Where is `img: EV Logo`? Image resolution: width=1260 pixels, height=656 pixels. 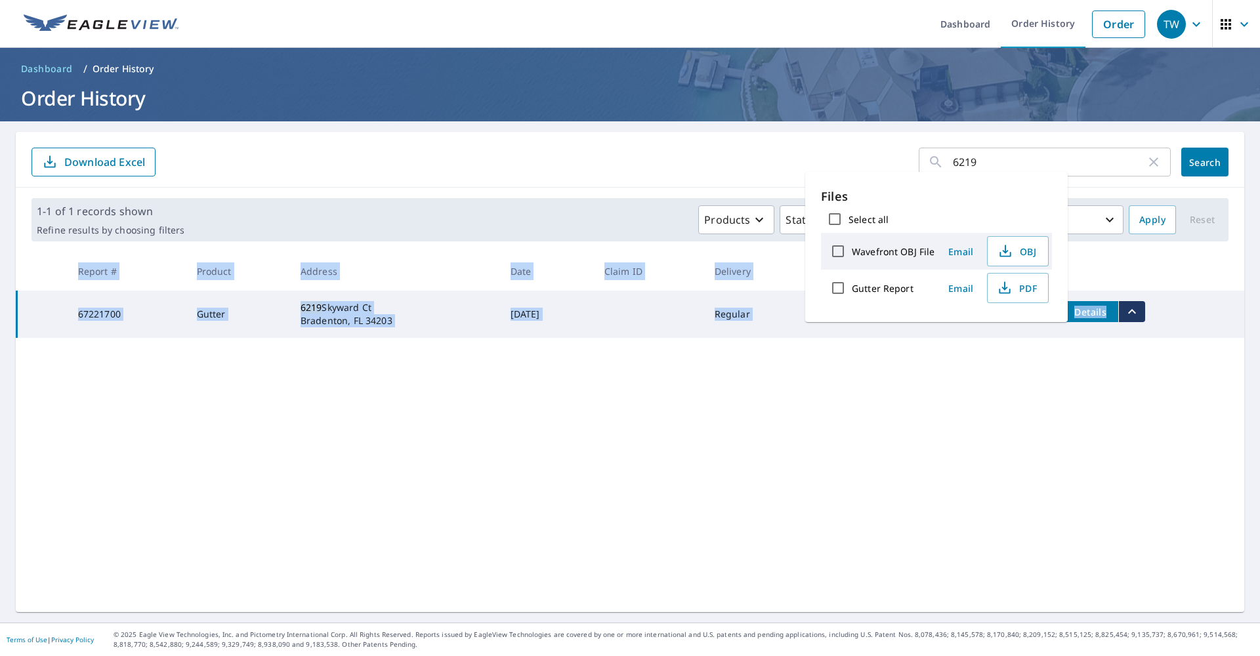
img: EV Logo is located at coordinates (101, 24).